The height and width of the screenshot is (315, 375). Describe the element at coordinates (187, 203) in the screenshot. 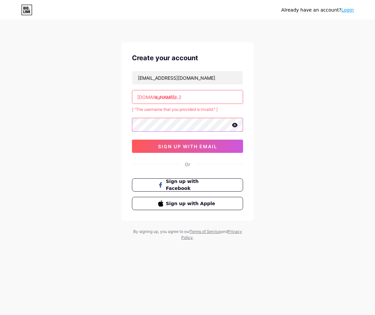

I see `button: Sign up with Apple` at that location.